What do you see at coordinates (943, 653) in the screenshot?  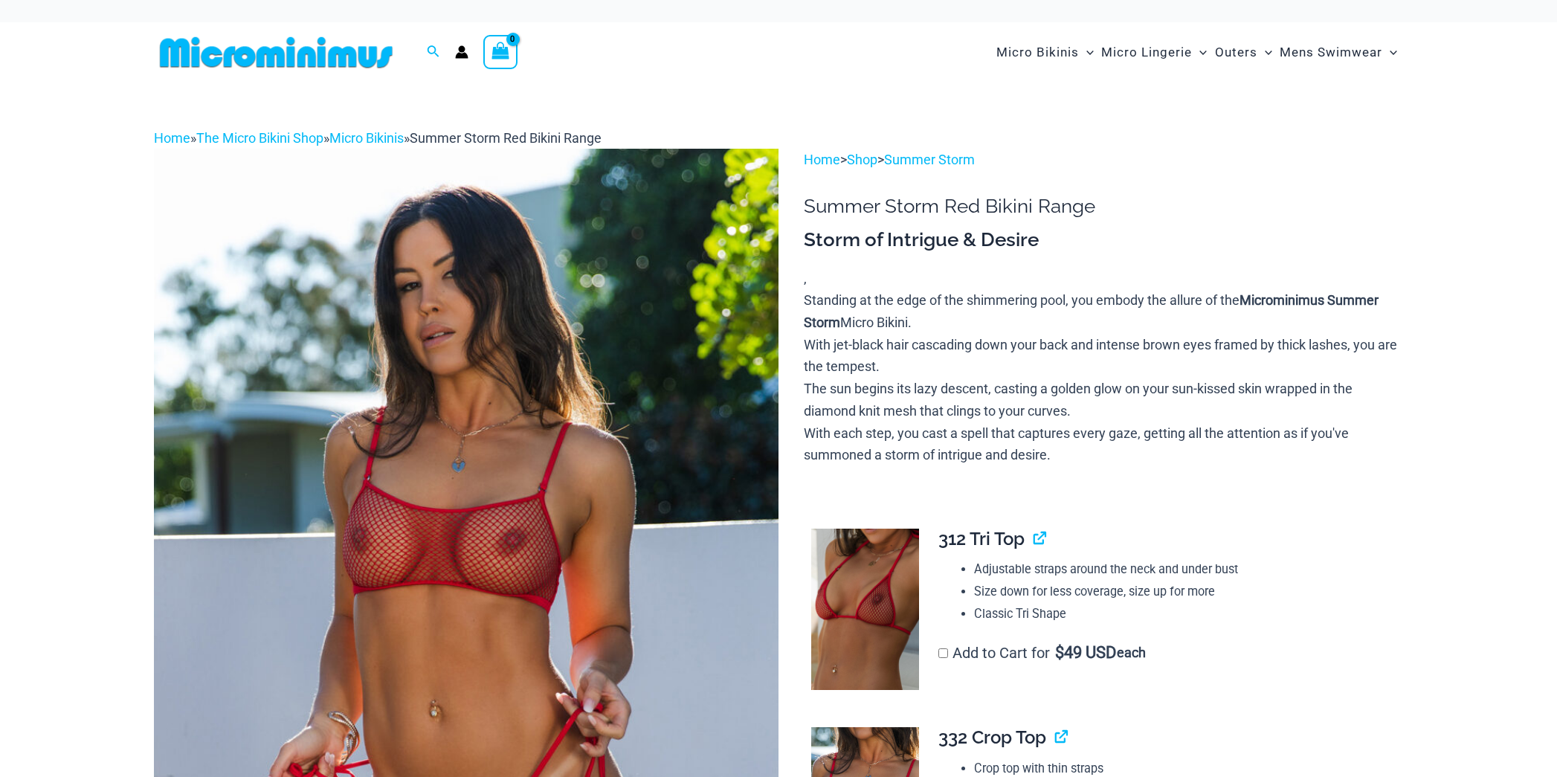 I see `input: Add to Cart for$49 USD each` at bounding box center [943, 653].